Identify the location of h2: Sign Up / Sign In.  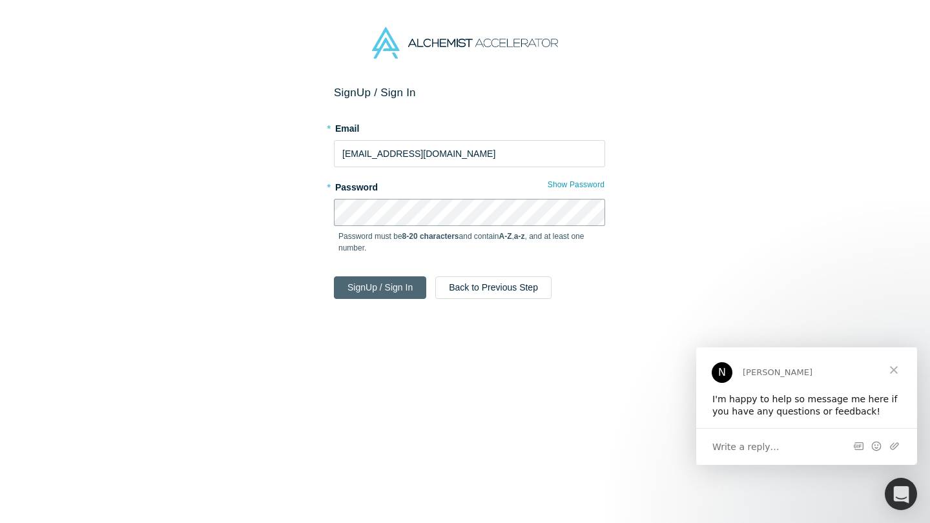
(470, 92).